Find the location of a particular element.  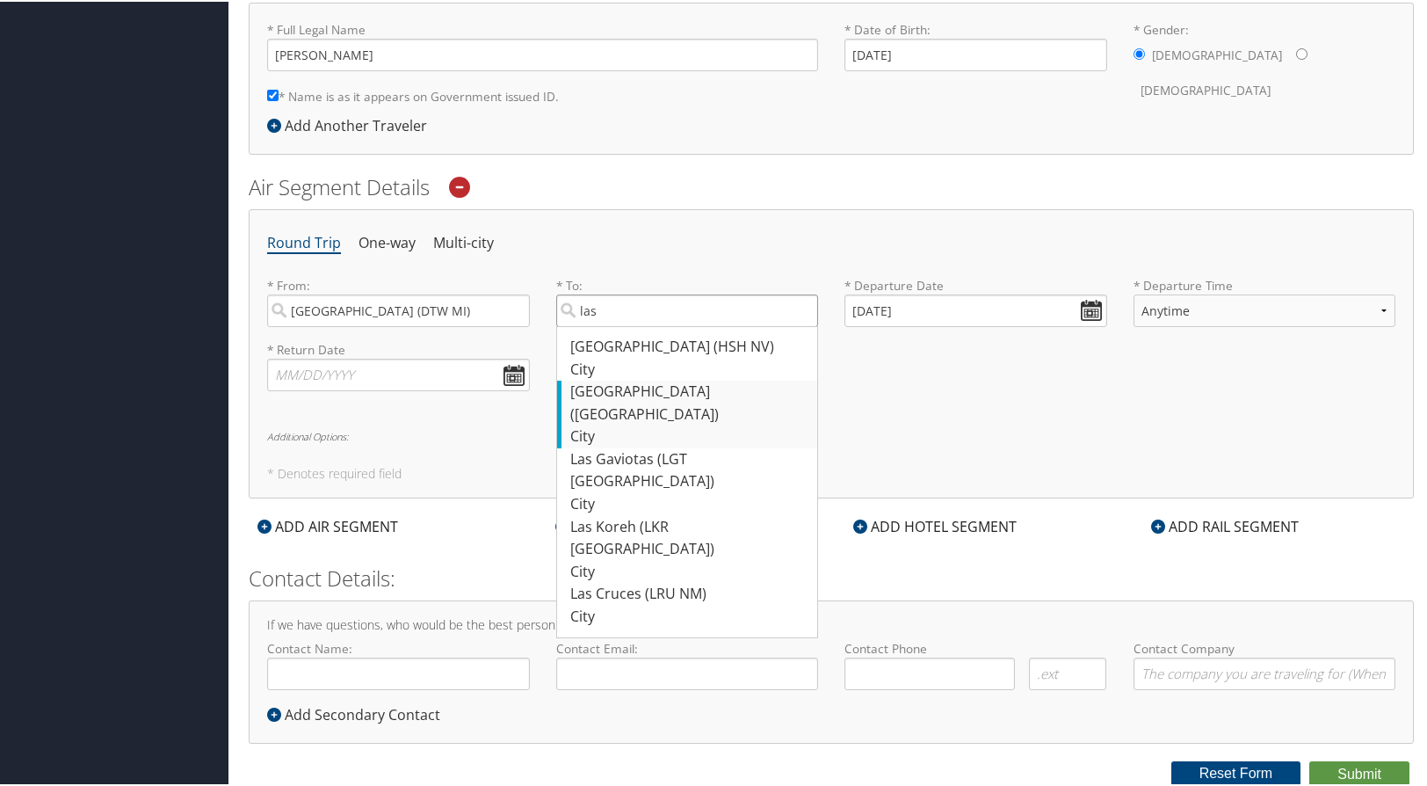

label: * Gender: is located at coordinates (1264, 62).